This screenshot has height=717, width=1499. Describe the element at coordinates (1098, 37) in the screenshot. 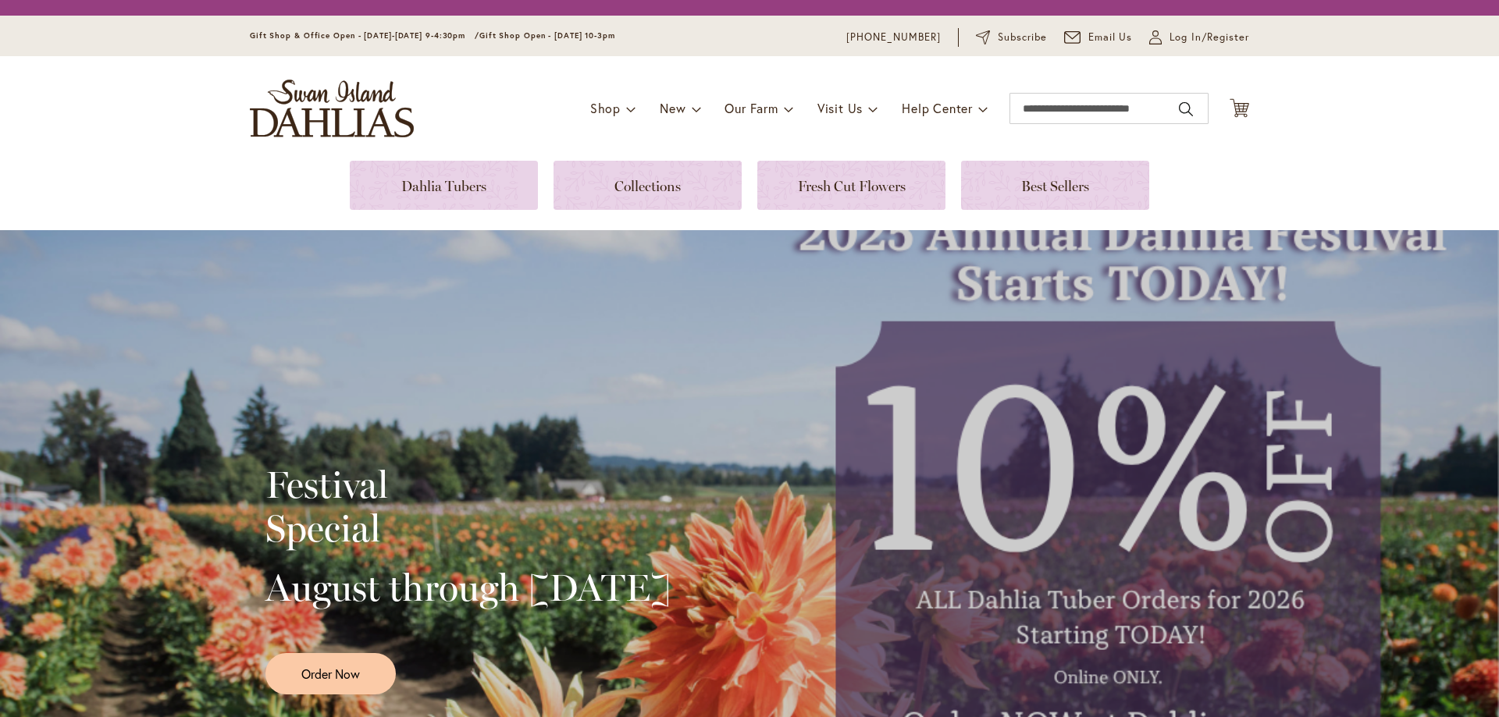

I see `a: Email Us` at that location.